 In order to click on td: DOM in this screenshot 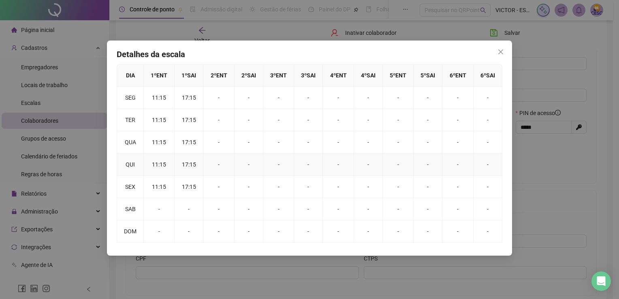, I will do `click(131, 231)`.